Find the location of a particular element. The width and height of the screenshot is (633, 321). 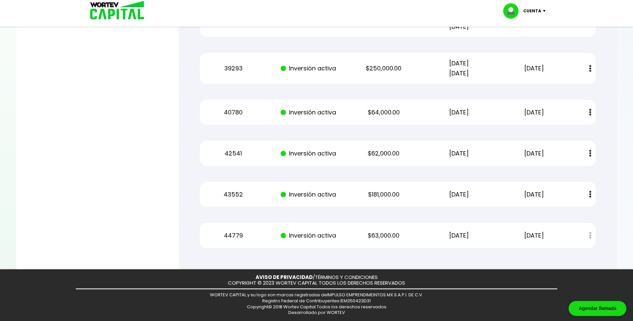

p: $63,000.00 is located at coordinates (384, 235).